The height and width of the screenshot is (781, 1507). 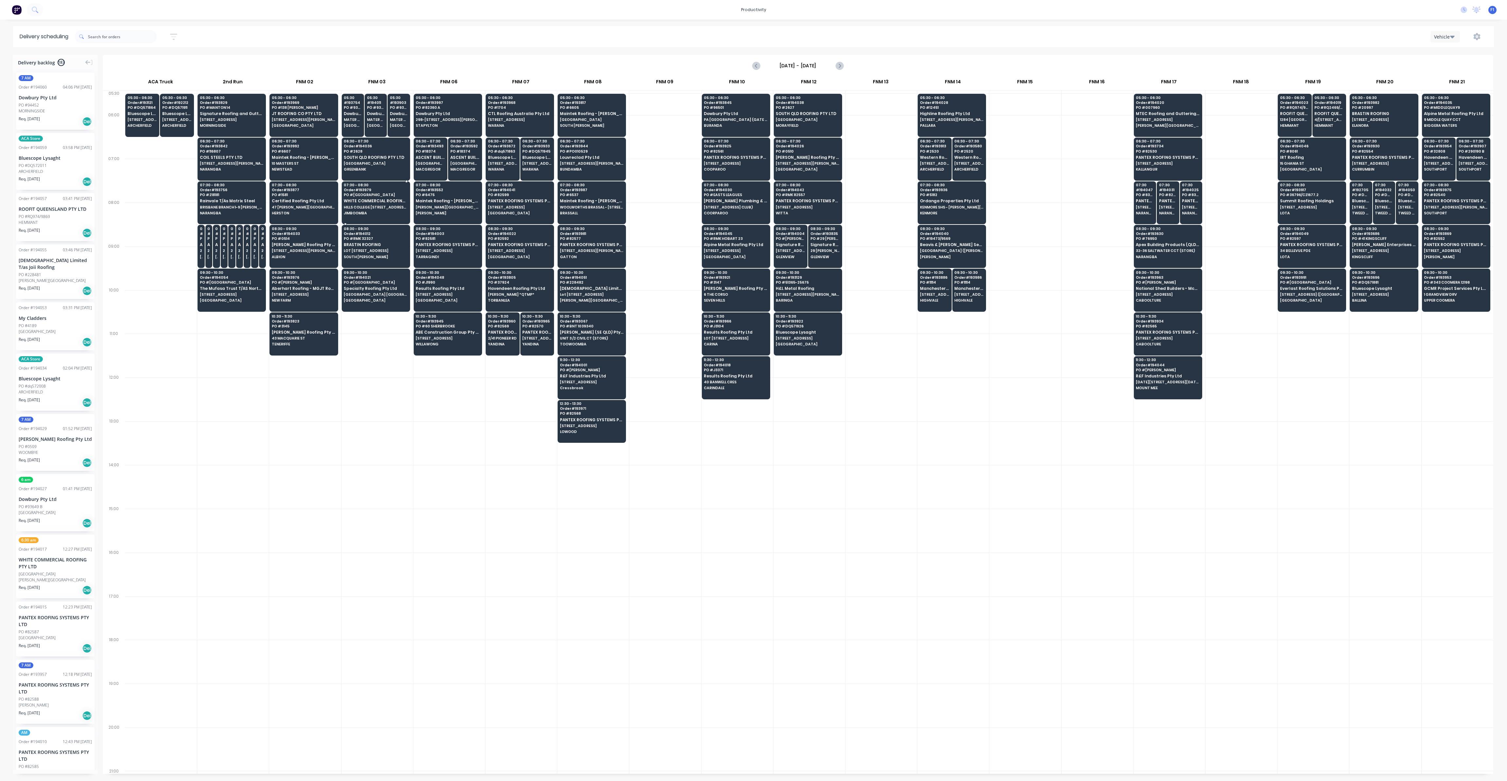 I want to click on span: BURANDA, so click(x=735, y=126).